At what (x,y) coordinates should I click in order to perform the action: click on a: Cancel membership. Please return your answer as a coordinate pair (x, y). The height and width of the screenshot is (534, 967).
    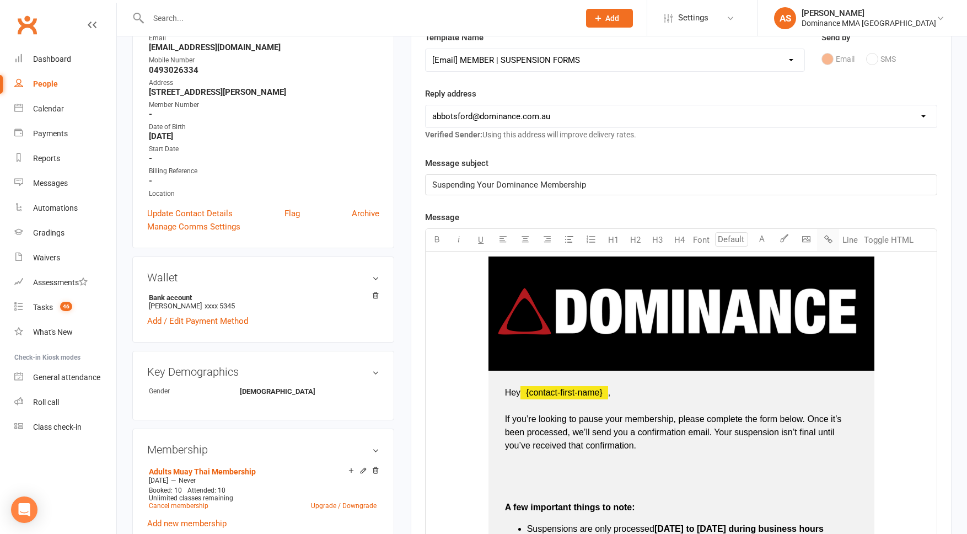
    Looking at the image, I should click on (179, 506).